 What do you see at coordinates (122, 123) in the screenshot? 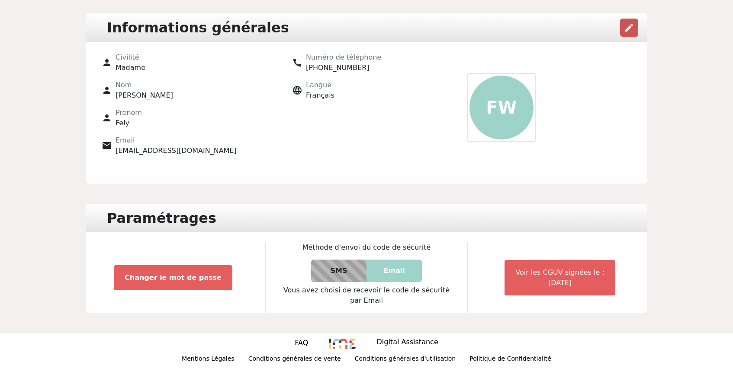
I see `span: Fely` at bounding box center [122, 123].